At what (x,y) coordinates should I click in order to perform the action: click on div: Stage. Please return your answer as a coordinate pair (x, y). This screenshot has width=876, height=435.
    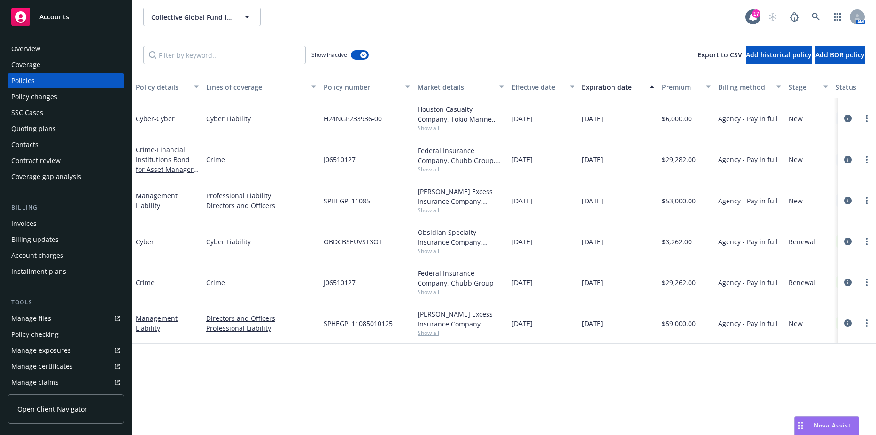
    Looking at the image, I should click on (803, 87).